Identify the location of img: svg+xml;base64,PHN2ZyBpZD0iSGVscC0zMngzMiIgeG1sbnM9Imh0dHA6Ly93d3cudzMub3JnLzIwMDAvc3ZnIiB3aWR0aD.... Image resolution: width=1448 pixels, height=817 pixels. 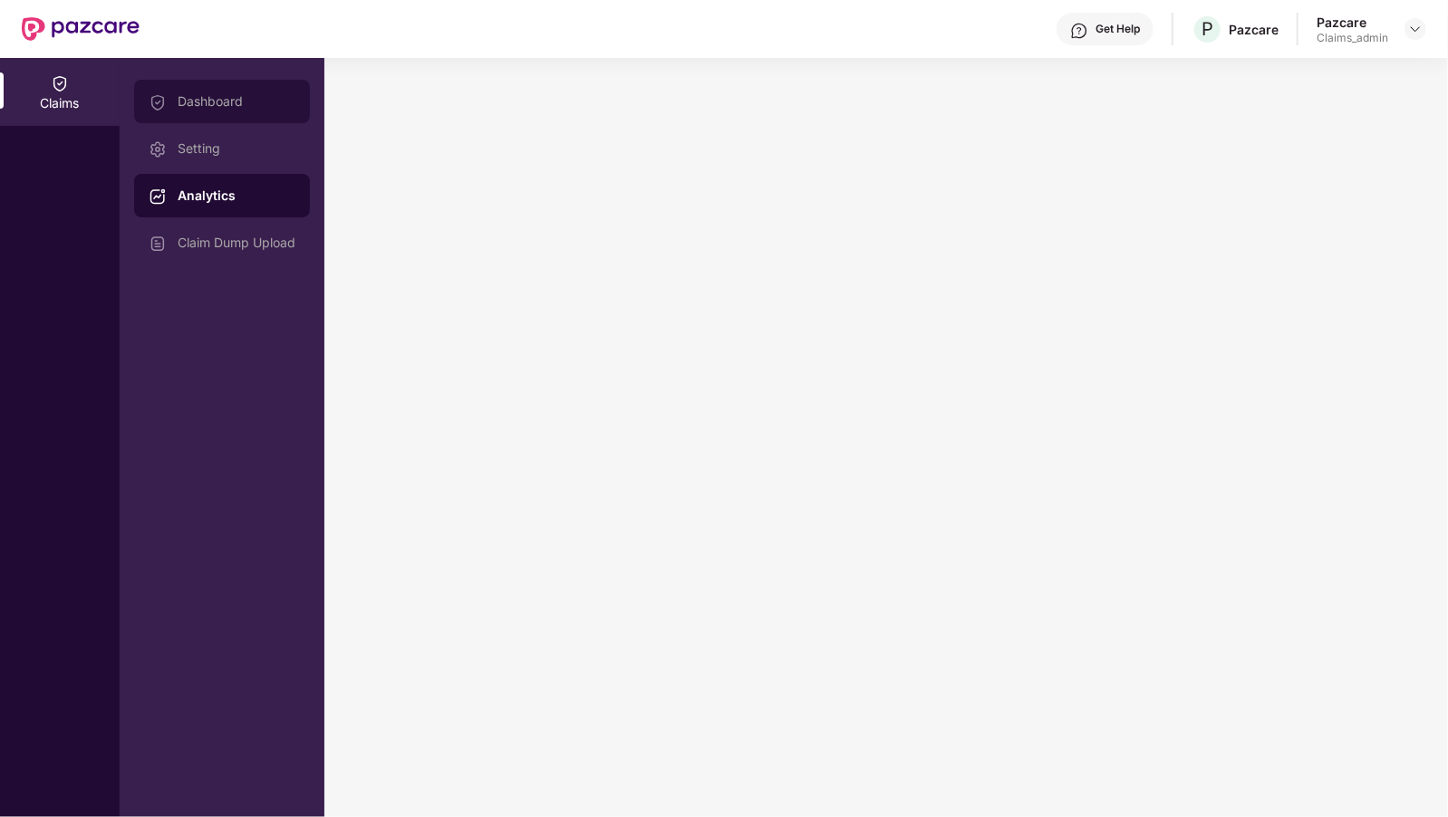
(1079, 31).